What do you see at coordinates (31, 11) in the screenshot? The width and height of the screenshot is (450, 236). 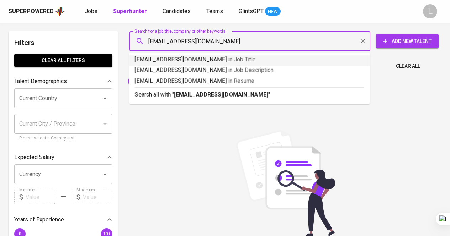 I see `div: Superpowered` at bounding box center [31, 11].